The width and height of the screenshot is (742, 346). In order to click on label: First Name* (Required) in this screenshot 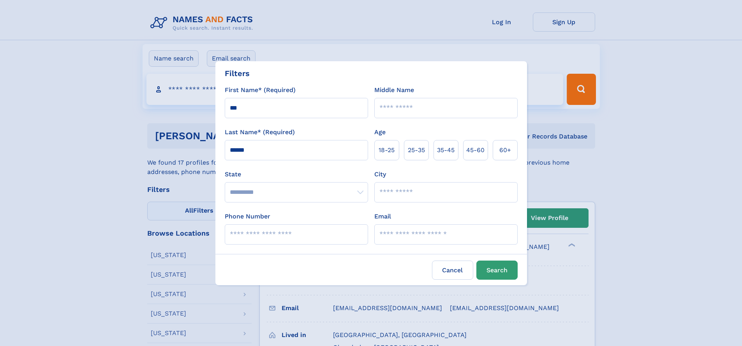, I will do `click(260, 90)`.